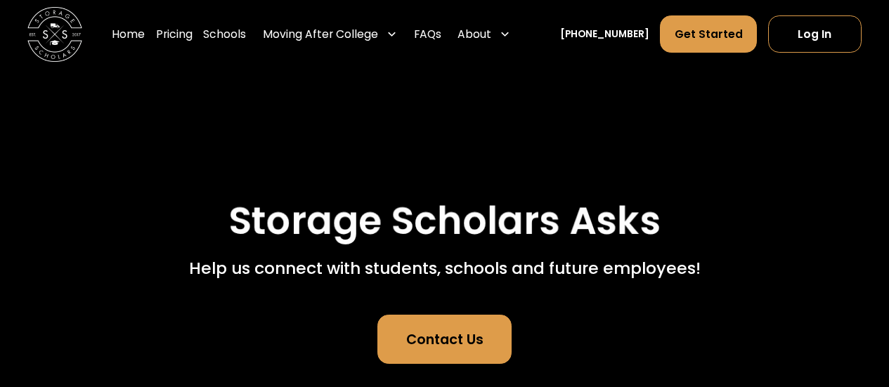  What do you see at coordinates (427, 34) in the screenshot?
I see `a: FAQs` at bounding box center [427, 34].